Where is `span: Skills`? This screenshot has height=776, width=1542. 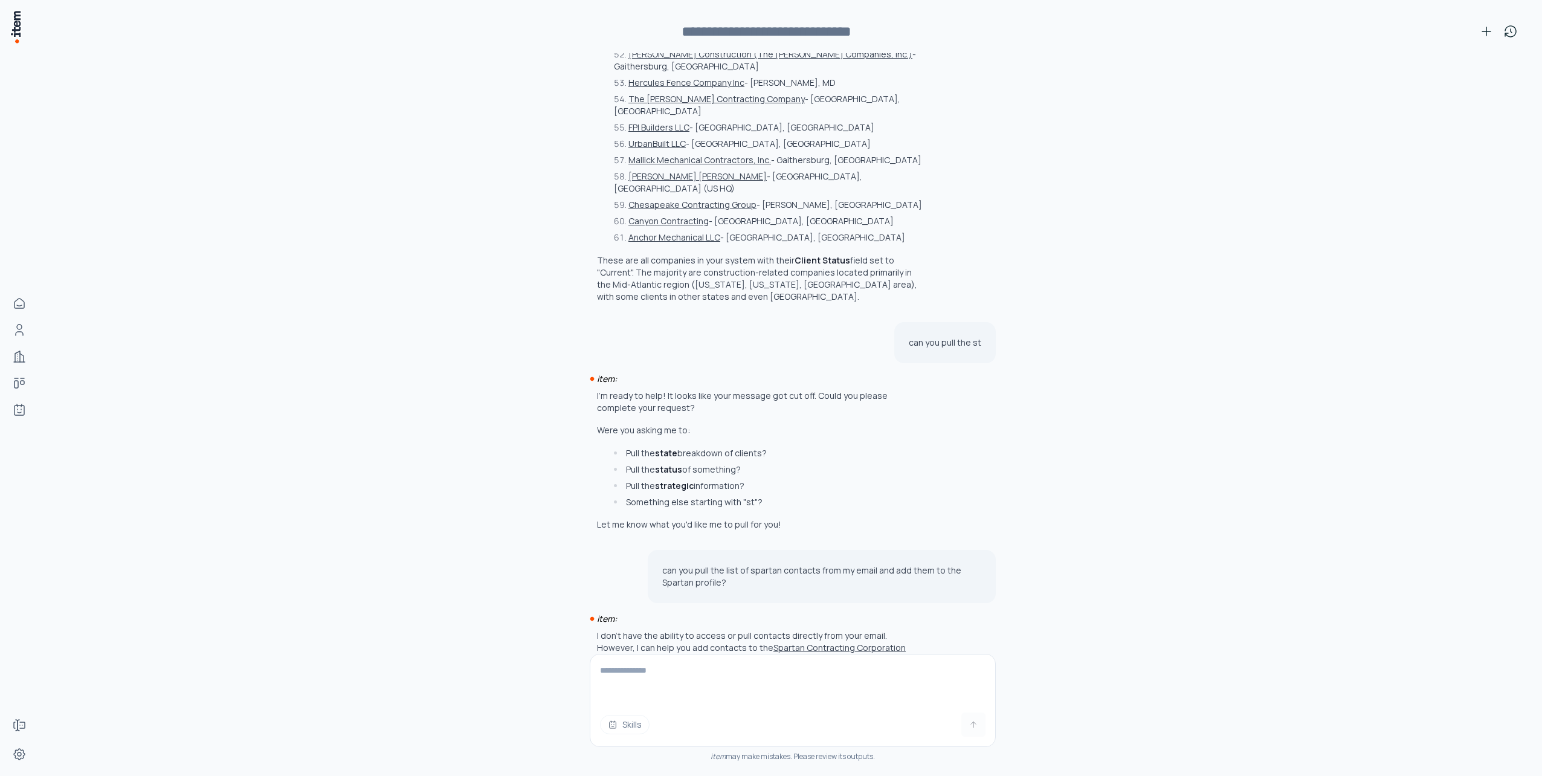 span: Skills is located at coordinates (632, 724).